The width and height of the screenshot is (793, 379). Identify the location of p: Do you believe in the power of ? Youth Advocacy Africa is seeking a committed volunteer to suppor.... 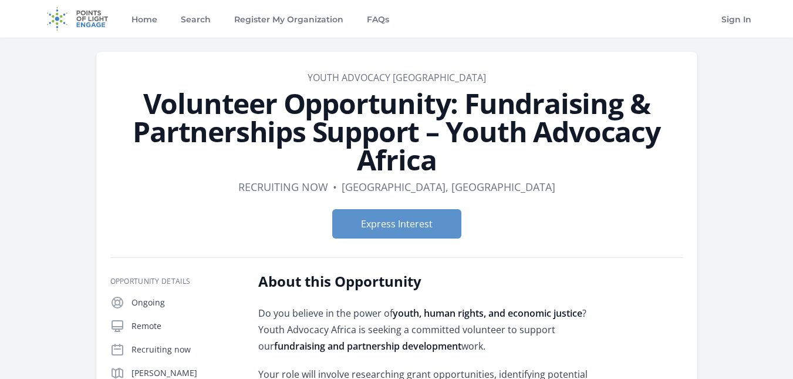
(430, 329).